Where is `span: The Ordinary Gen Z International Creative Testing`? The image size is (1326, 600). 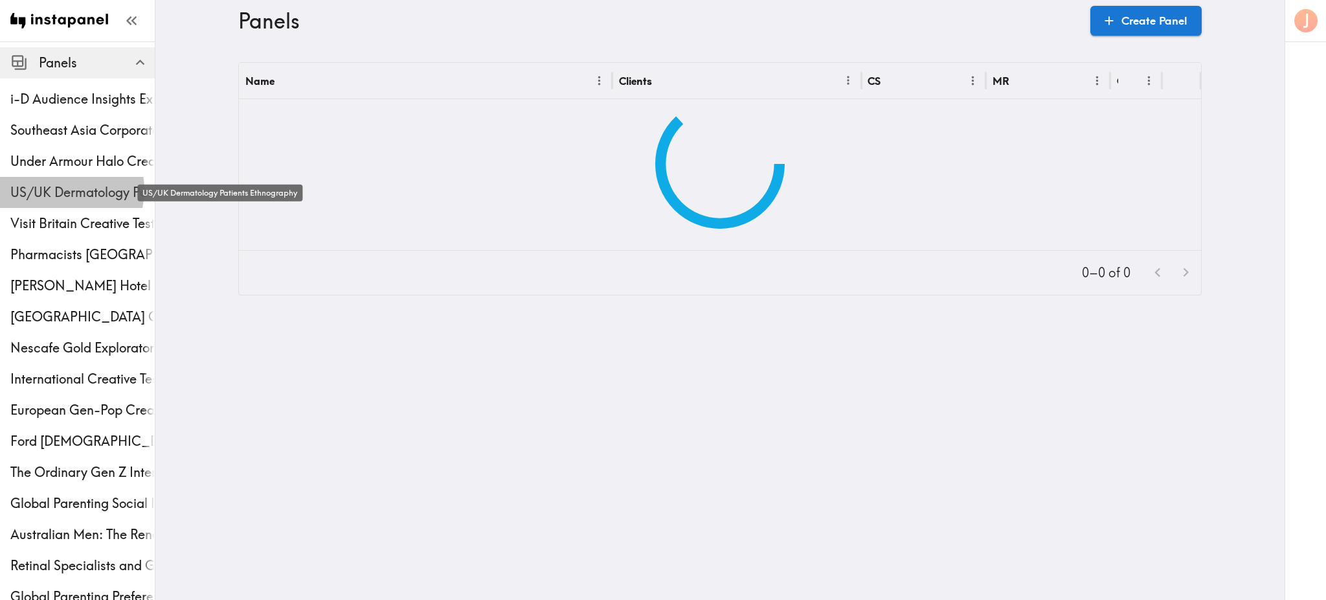
span: The Ordinary Gen Z International Creative Testing is located at coordinates (82, 472).